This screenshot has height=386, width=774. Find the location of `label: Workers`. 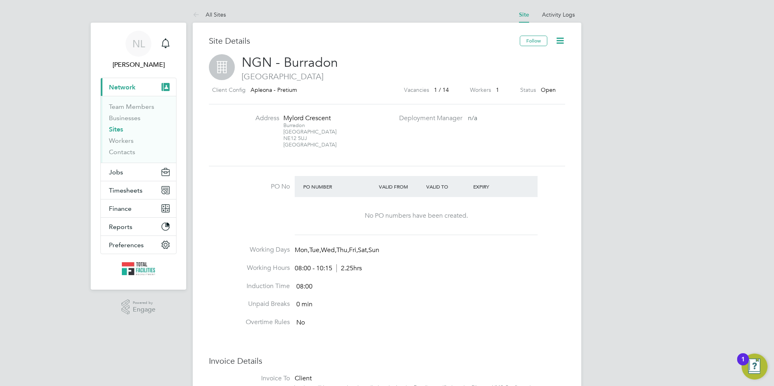

label: Workers is located at coordinates (481, 90).